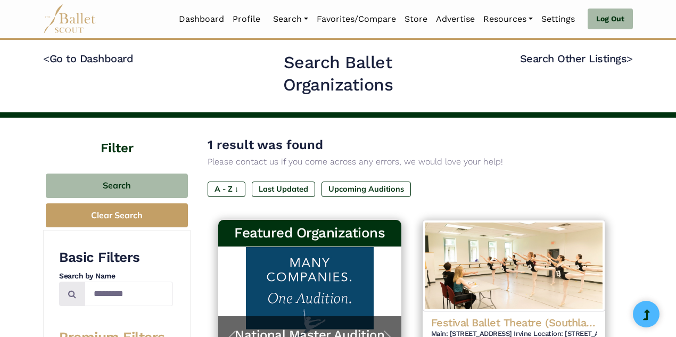  Describe the element at coordinates (116, 258) in the screenshot. I see `h3: Basic Filters` at that location.